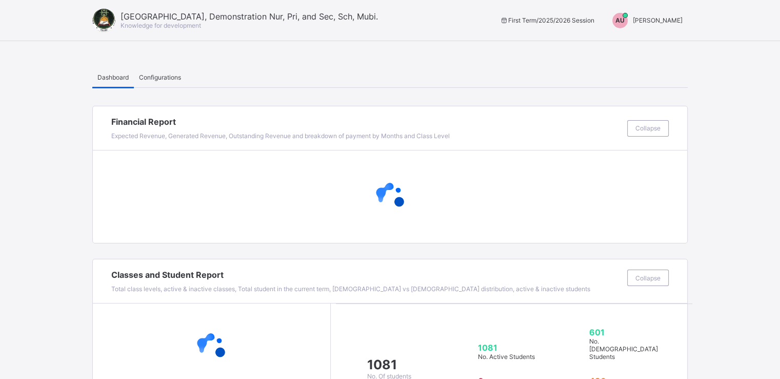  Describe the element at coordinates (281, 135) in the screenshot. I see `span: Expected Revenue, Generated Revenue, Outstanding Revenue and breakdown of payment by Months and C...` at that location.